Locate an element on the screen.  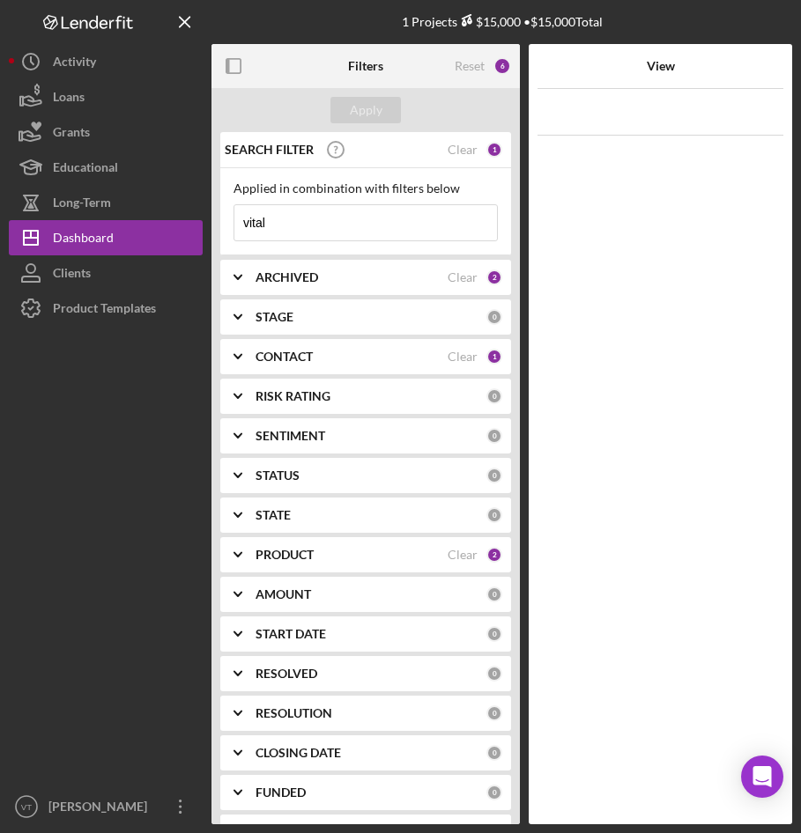
text: VT is located at coordinates (26, 807).